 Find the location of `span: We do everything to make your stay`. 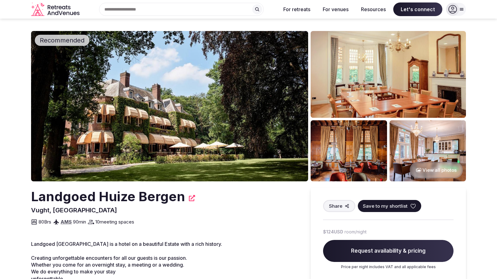

span: We do everything to make your stay is located at coordinates (73, 272).